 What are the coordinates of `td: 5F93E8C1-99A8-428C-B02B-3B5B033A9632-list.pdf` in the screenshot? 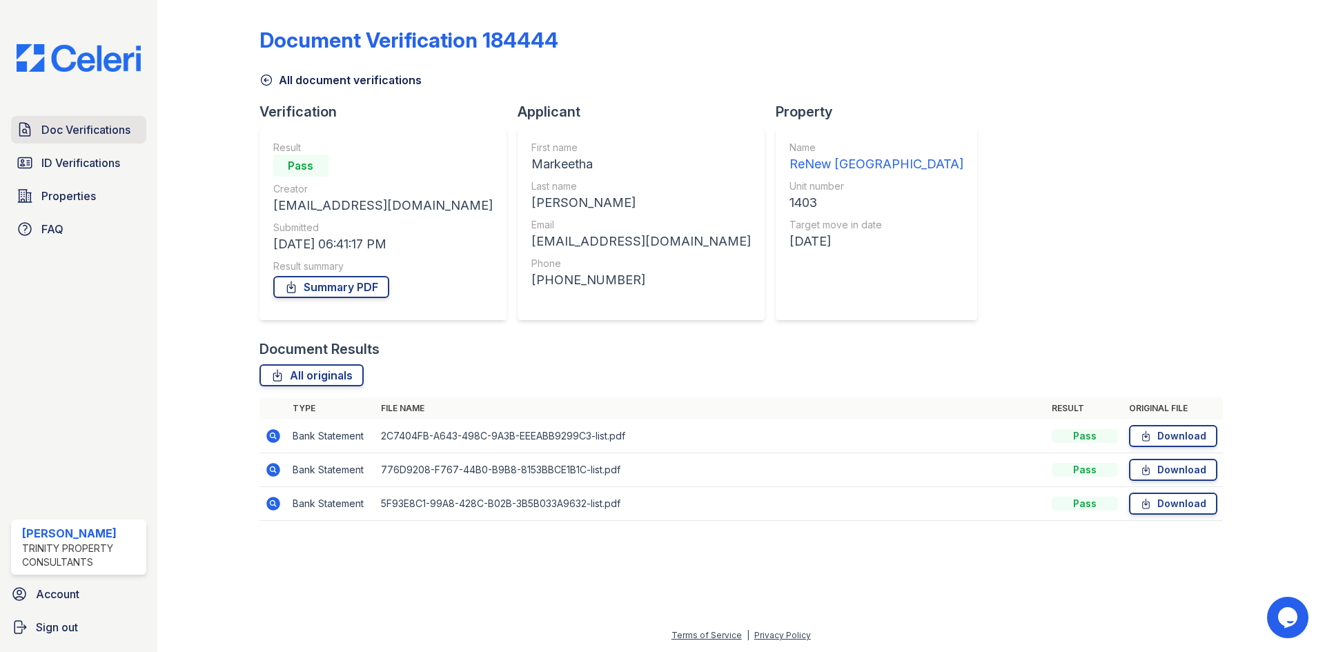 It's located at (711, 504).